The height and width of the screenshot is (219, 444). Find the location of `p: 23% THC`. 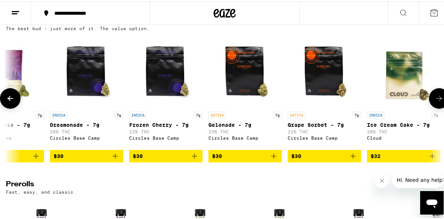

p: 23% THC is located at coordinates (245, 130).